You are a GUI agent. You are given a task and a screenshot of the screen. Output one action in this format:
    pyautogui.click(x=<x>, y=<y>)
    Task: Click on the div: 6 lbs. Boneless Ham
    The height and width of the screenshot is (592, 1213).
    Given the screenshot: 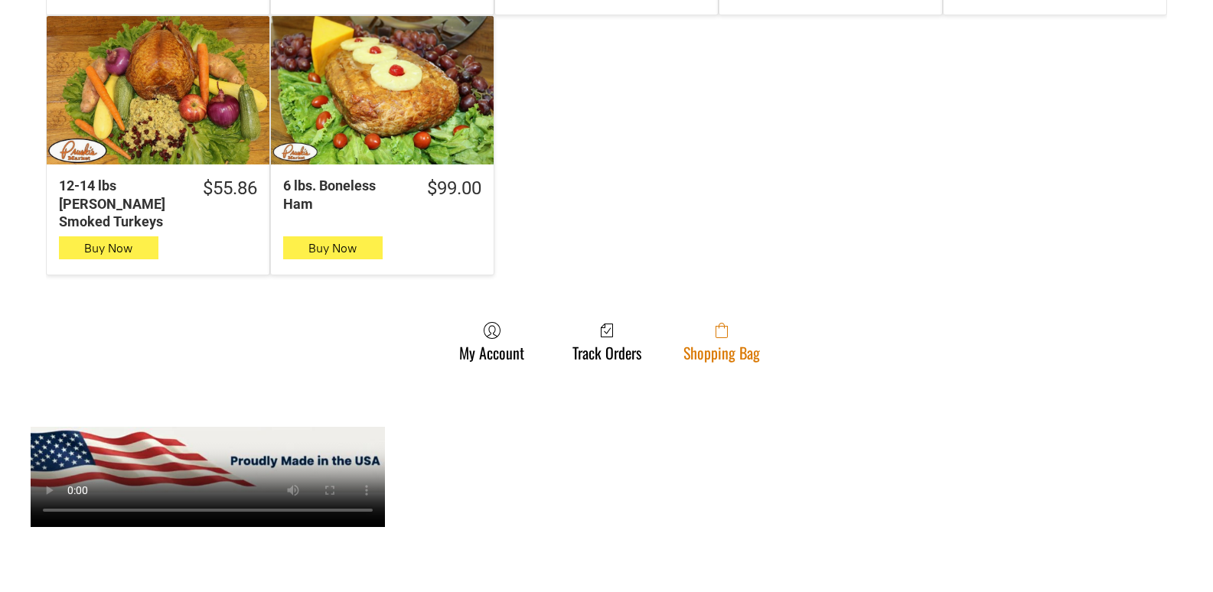 What is the action you would take?
    pyautogui.click(x=345, y=194)
    